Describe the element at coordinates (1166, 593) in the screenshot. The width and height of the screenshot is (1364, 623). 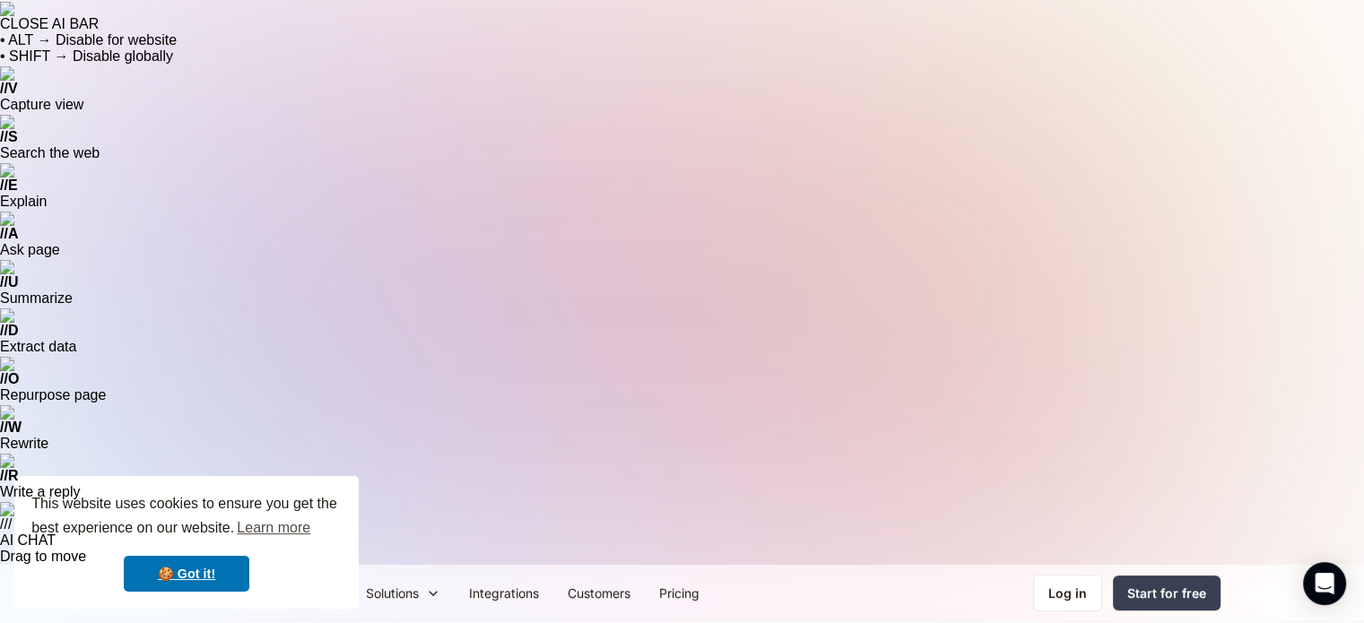
I see `a: Start for free` at that location.